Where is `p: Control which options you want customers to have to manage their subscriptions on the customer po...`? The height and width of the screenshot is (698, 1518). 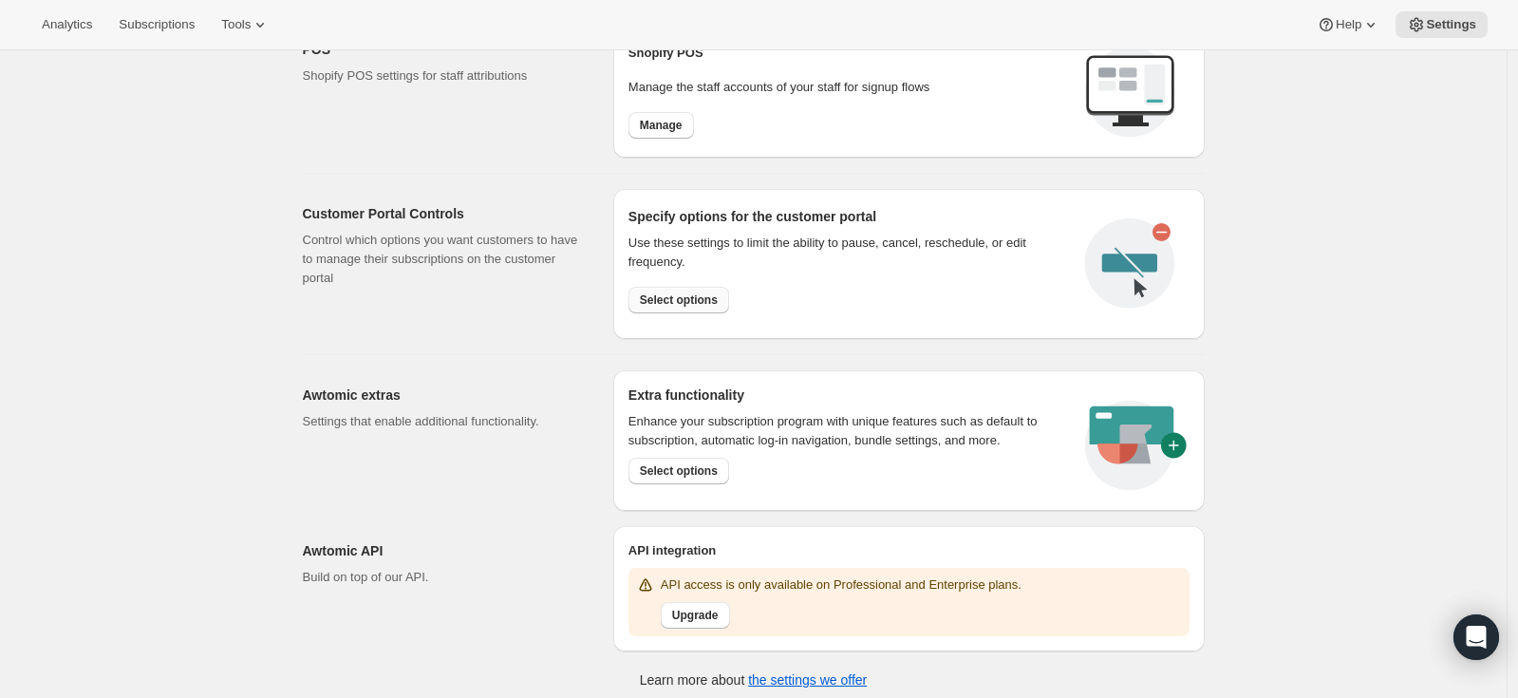
p: Control which options you want customers to have to manage their subscriptions on the customer po... is located at coordinates (442, 259).